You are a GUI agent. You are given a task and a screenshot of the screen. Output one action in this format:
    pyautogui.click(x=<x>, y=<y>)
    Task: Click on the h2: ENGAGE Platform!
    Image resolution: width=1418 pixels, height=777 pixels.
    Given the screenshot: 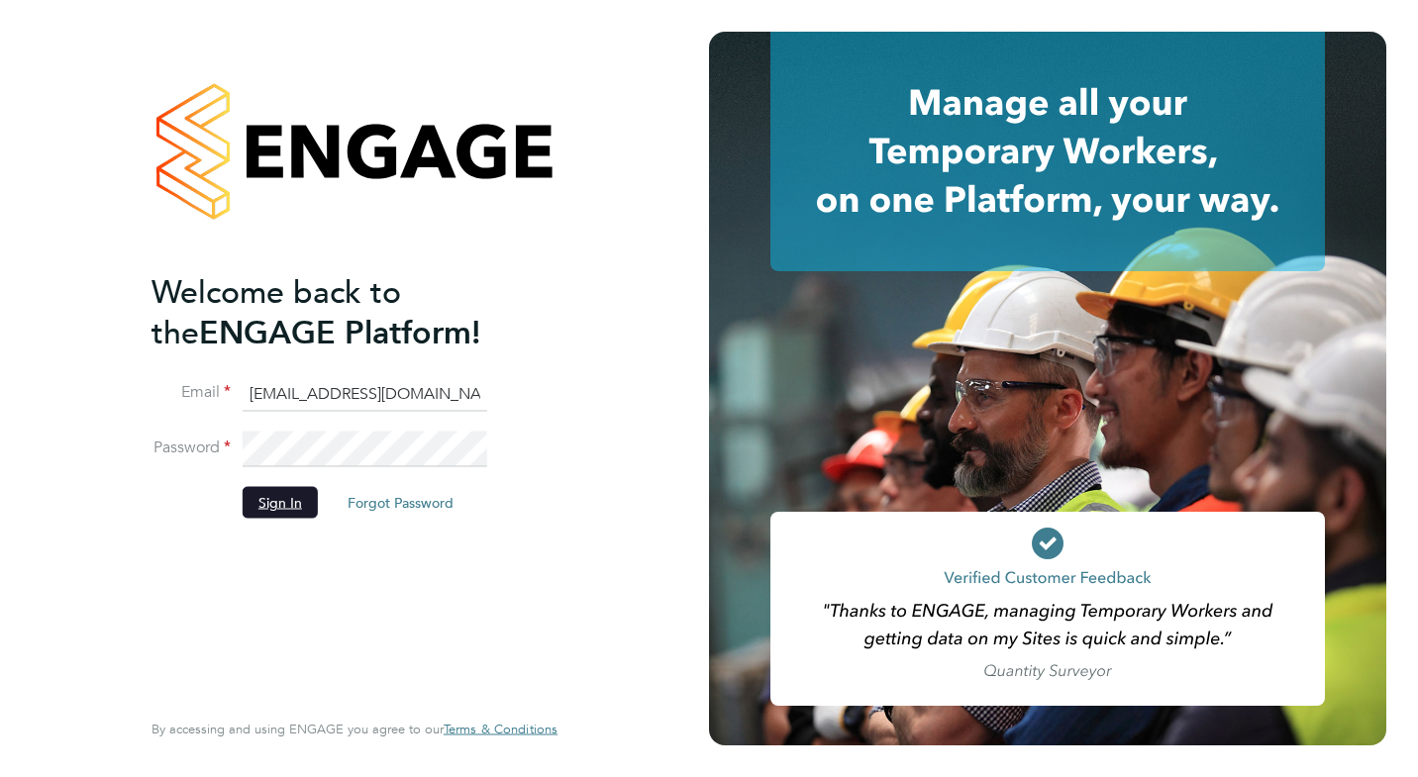 What is the action you would take?
    pyautogui.click(x=345, y=312)
    